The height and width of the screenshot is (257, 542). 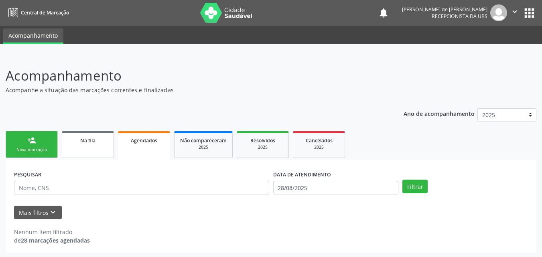 What do you see at coordinates (529, 13) in the screenshot?
I see `button: apps` at bounding box center [529, 13].